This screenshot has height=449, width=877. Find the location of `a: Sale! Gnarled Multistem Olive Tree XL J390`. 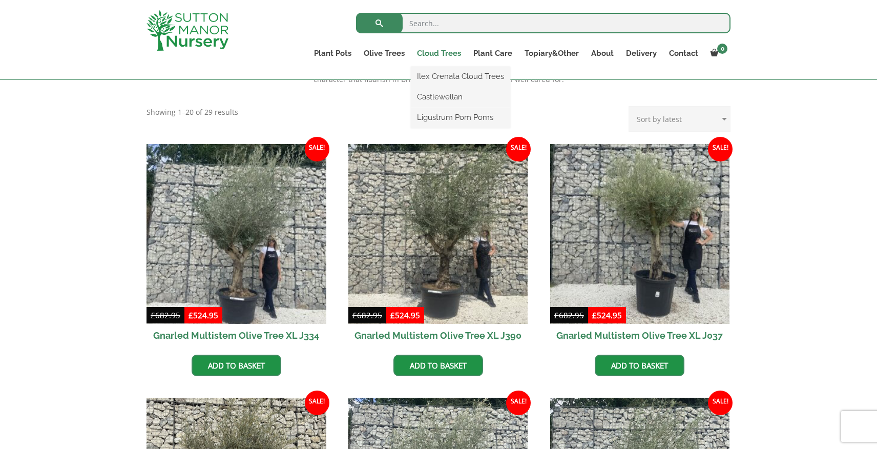

a: Sale! Gnarled Multistem Olive Tree XL J390 is located at coordinates (438, 245).